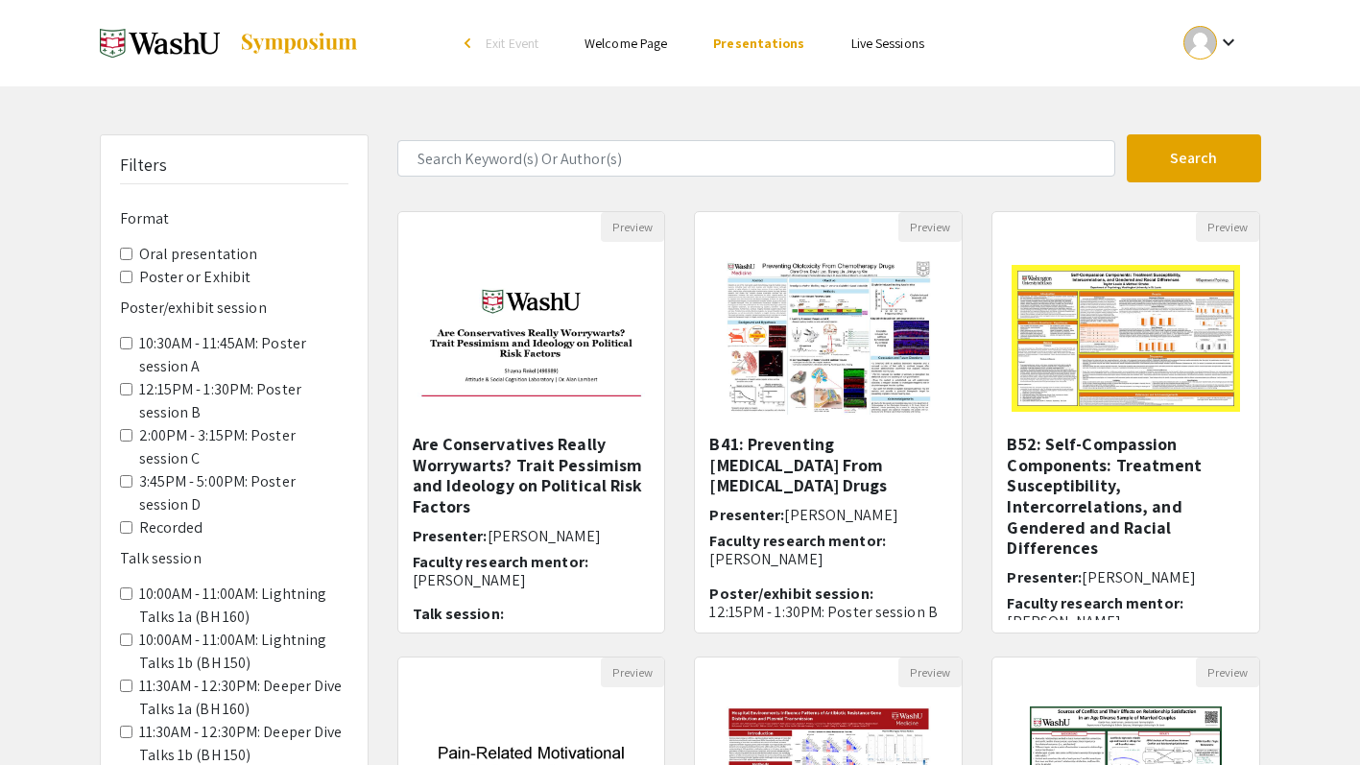 This screenshot has width=1360, height=765. I want to click on div: Open Presentation <p>B41: Preventing Ototoxicity From Chemotherapy Drugs</p>, so click(828, 422).